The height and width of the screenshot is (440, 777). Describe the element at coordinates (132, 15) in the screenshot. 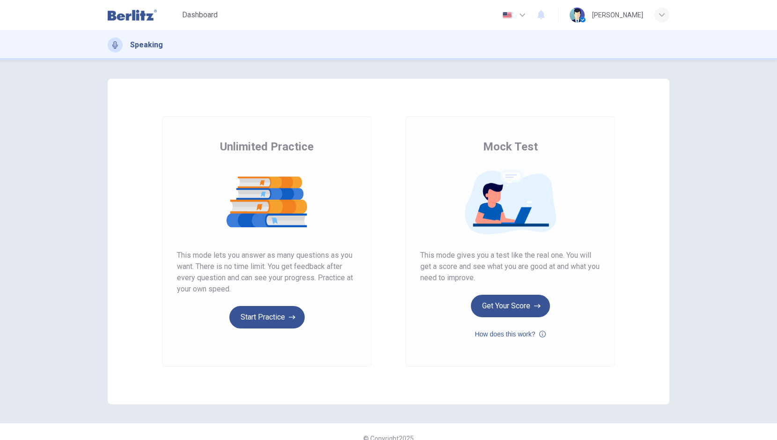

I see `img: Berlitz Latam logo` at that location.